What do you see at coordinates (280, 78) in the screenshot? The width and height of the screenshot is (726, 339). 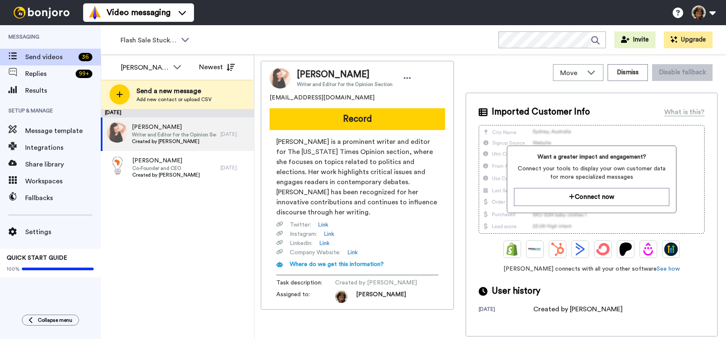 I see `img: Image of Katherine Miller` at bounding box center [280, 78].